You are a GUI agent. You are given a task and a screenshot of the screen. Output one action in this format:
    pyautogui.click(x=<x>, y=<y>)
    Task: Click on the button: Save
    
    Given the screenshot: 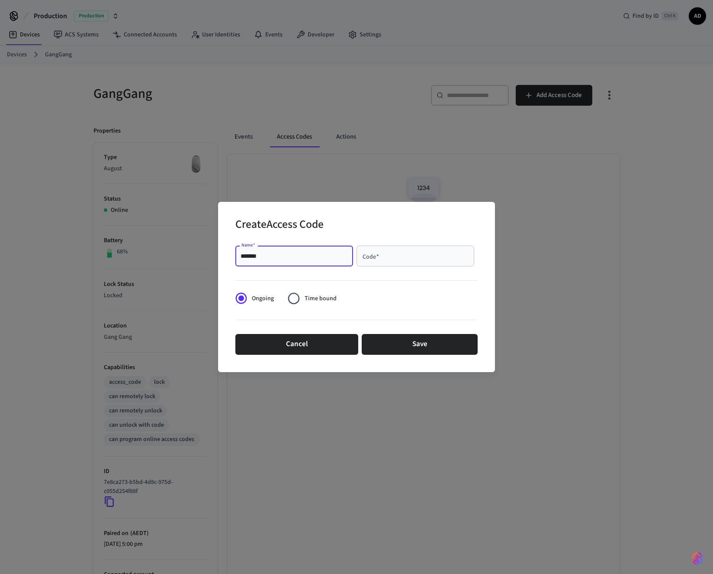 What is the action you would take?
    pyautogui.click(x=420, y=344)
    